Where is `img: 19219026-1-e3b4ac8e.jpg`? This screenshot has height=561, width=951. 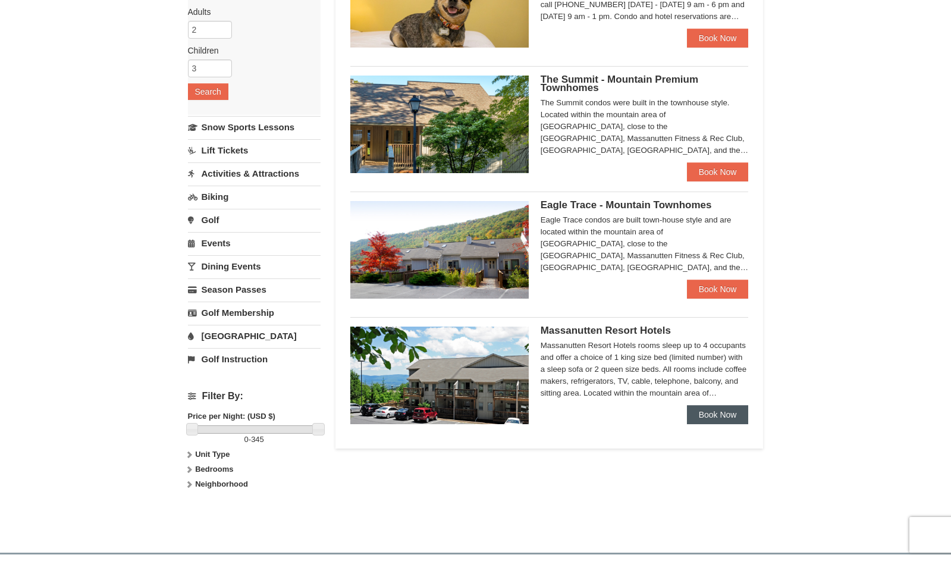 img: 19219026-1-e3b4ac8e.jpg is located at coordinates (439, 375).